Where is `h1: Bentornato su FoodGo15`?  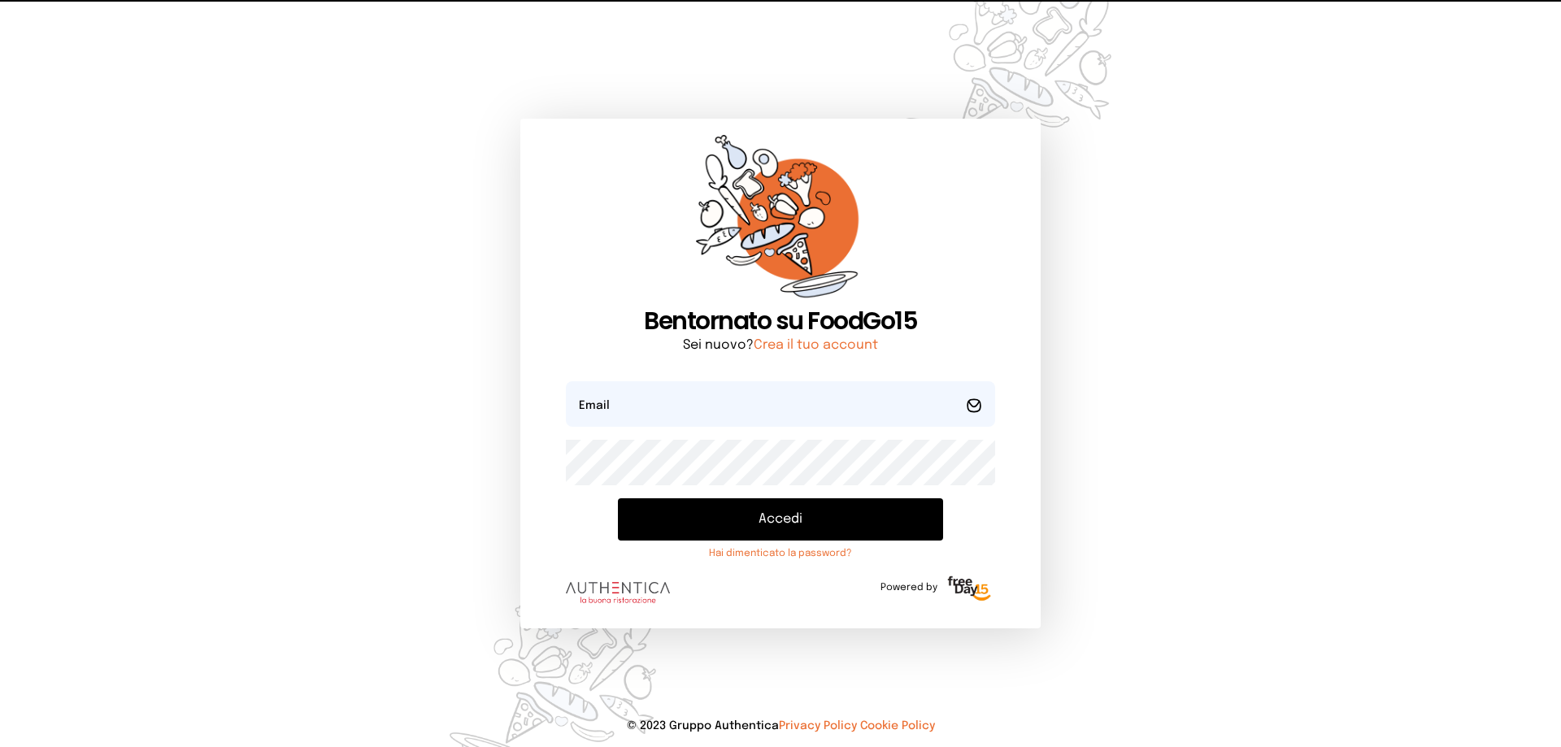 h1: Bentornato su FoodGo15 is located at coordinates (781, 321).